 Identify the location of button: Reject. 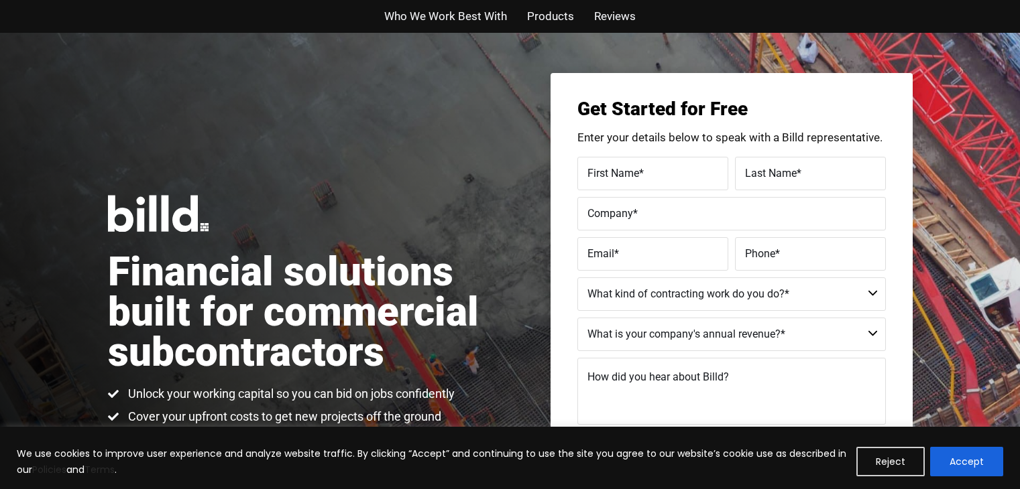
(890, 462).